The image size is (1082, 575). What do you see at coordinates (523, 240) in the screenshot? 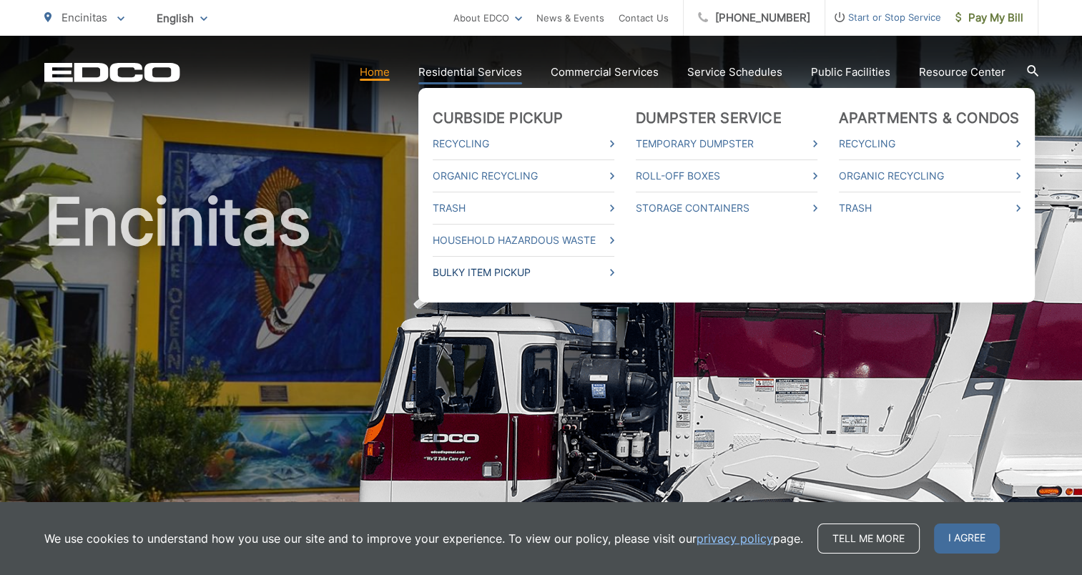
I see `a: Household Hazardous Waste` at bounding box center [523, 240].